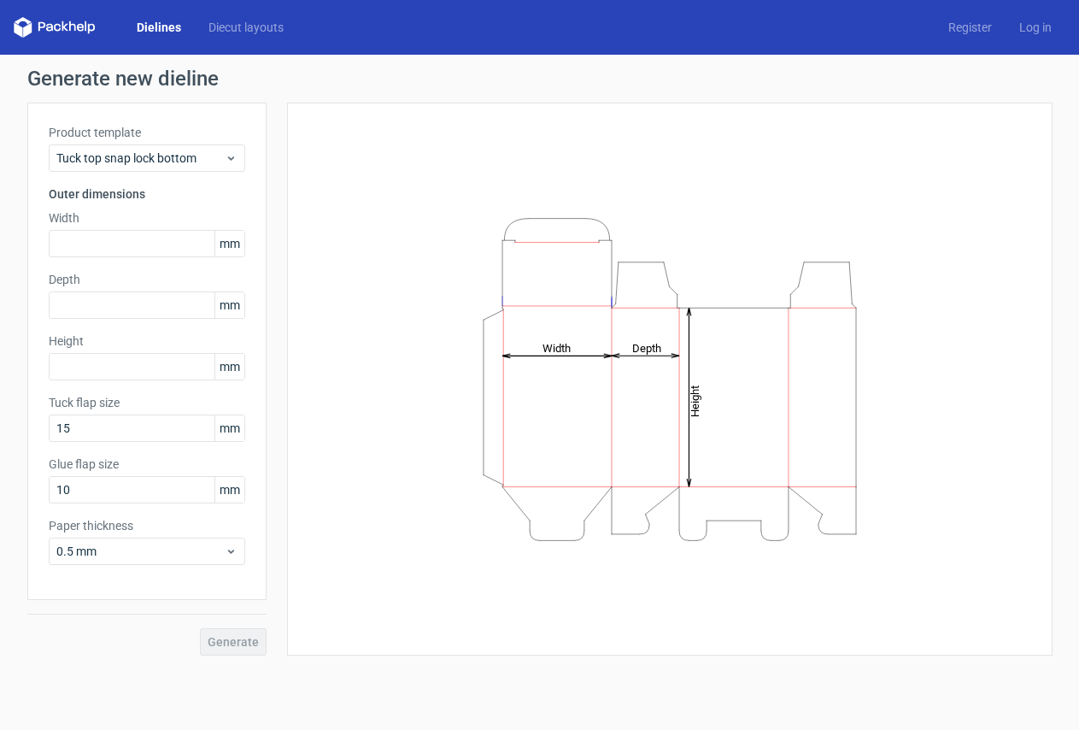  Describe the element at coordinates (647, 347) in the screenshot. I see `tspan: Depth` at that location.